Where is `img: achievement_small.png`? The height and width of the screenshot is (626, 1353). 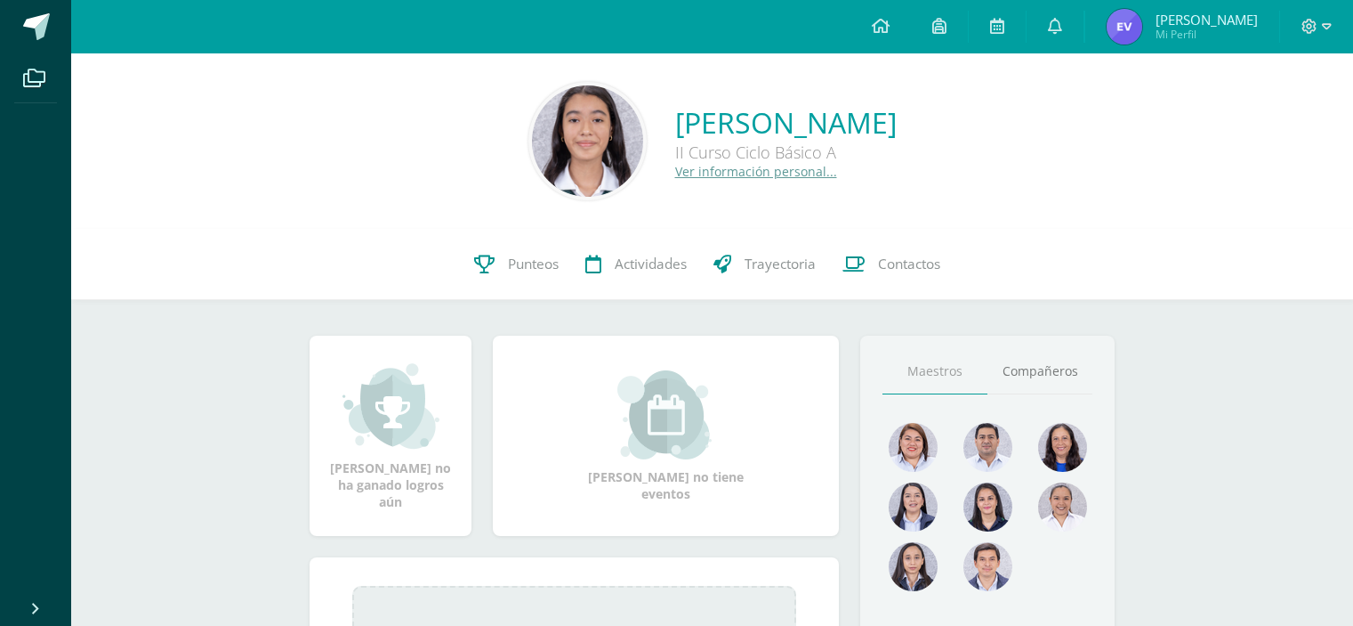 img: achievement_small.png is located at coordinates (391, 406).